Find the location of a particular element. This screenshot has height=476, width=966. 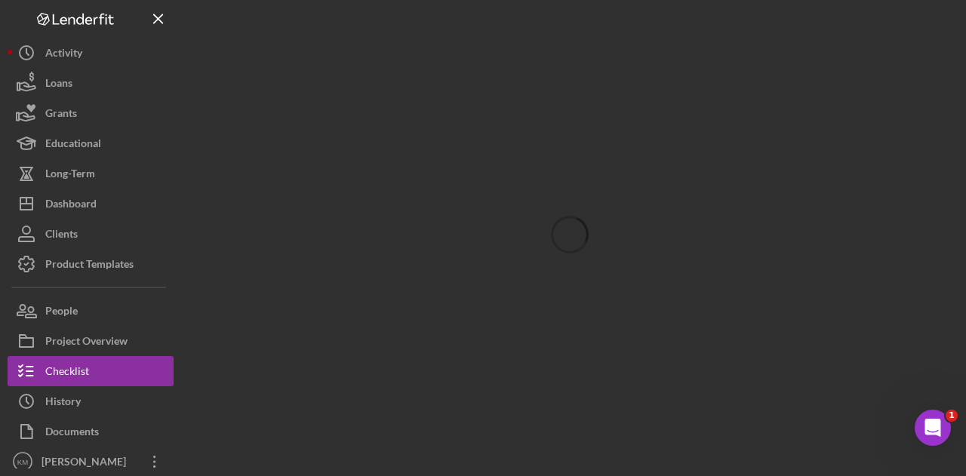

button: Educational is located at coordinates (91, 143).